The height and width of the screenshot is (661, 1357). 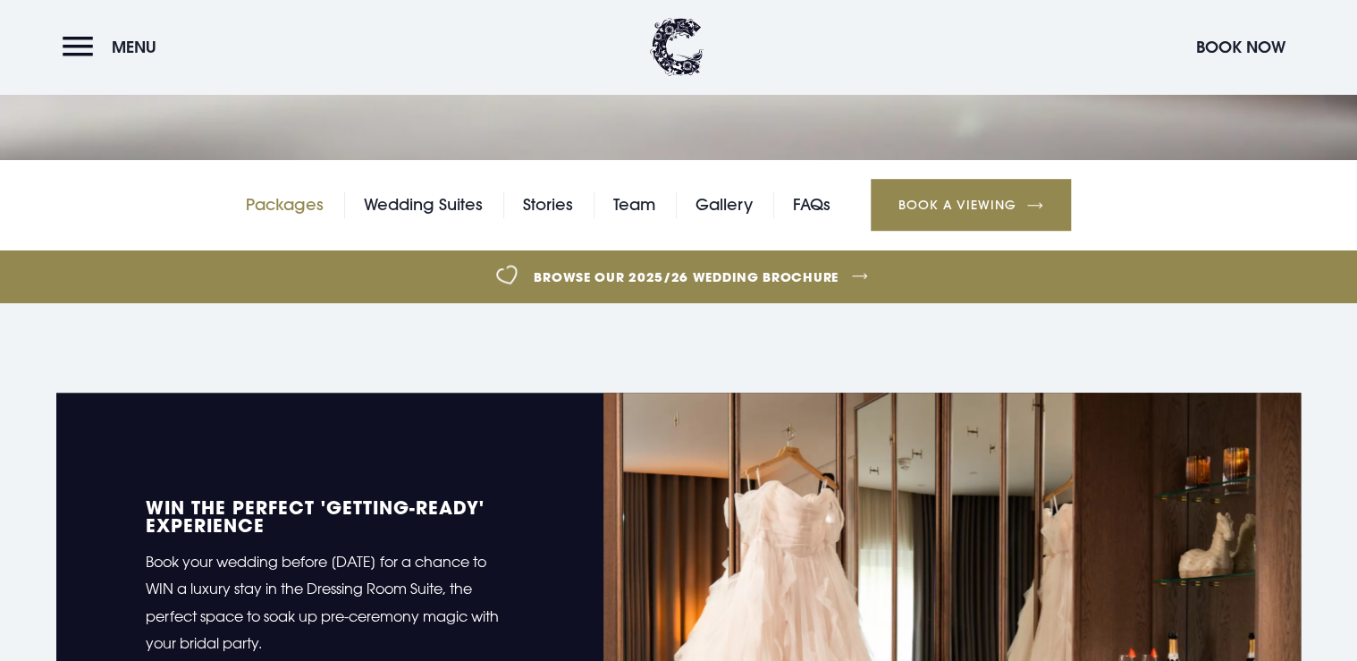 I want to click on a: Packages, so click(x=284, y=205).